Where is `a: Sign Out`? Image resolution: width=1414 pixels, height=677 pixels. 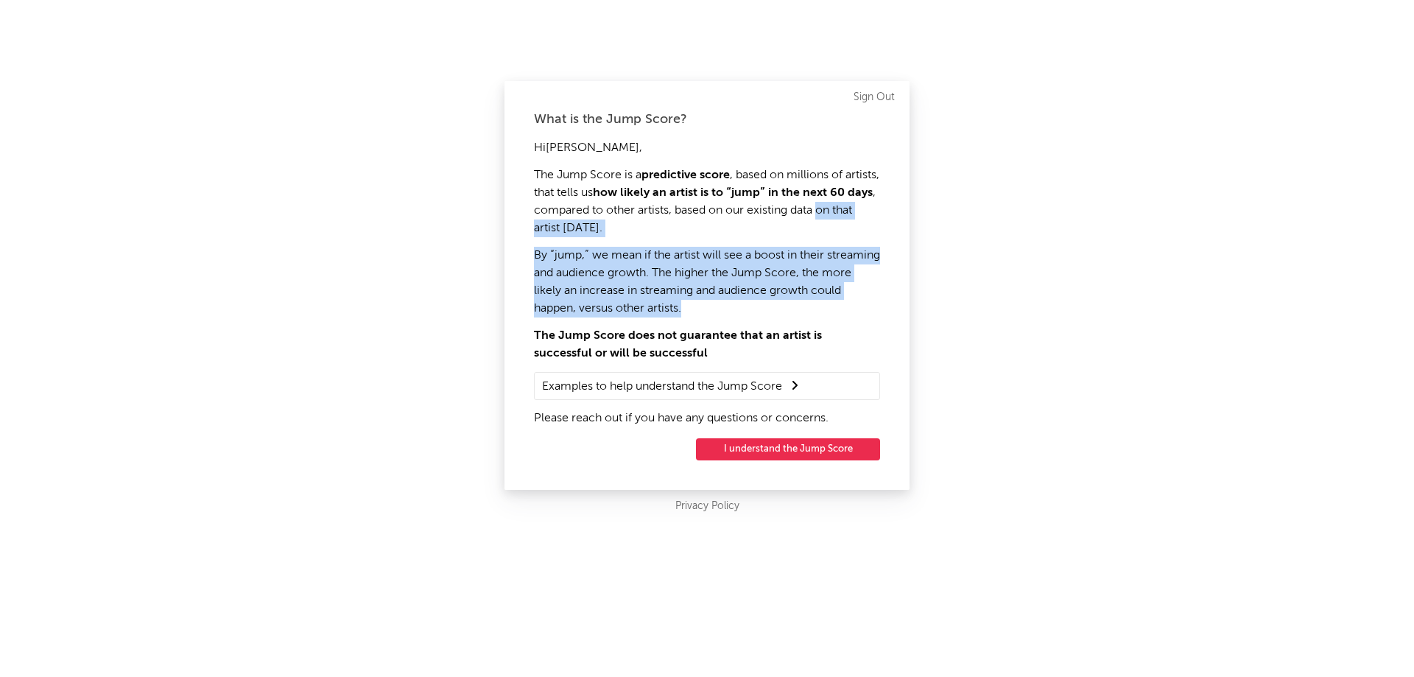
a: Sign Out is located at coordinates (874, 97).